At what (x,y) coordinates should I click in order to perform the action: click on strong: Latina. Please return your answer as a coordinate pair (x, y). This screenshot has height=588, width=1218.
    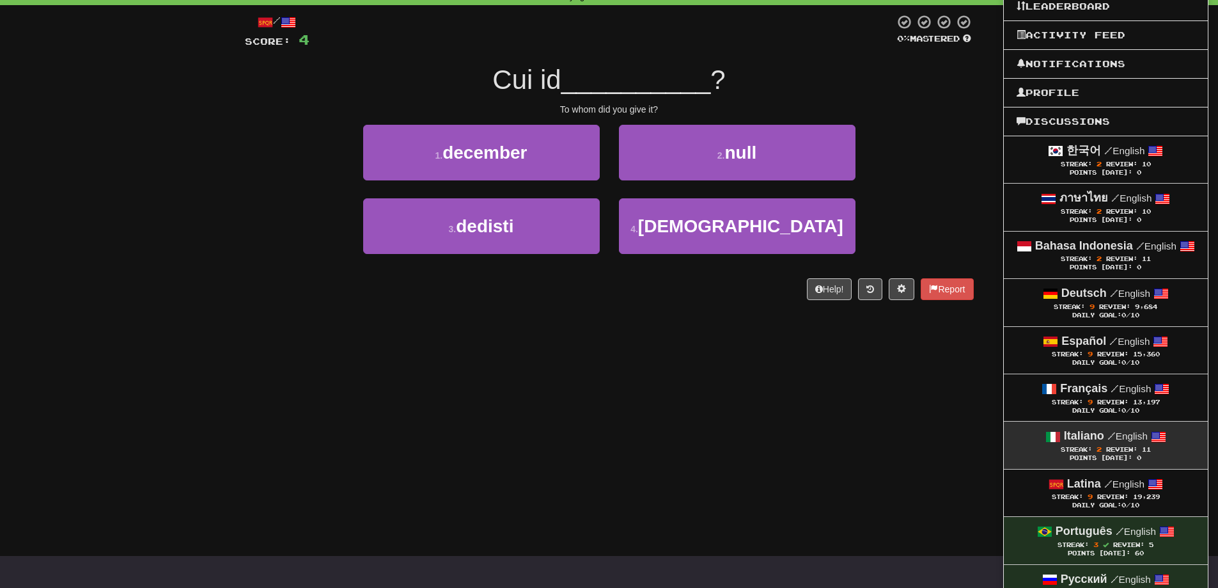
    Looking at the image, I should click on (1084, 483).